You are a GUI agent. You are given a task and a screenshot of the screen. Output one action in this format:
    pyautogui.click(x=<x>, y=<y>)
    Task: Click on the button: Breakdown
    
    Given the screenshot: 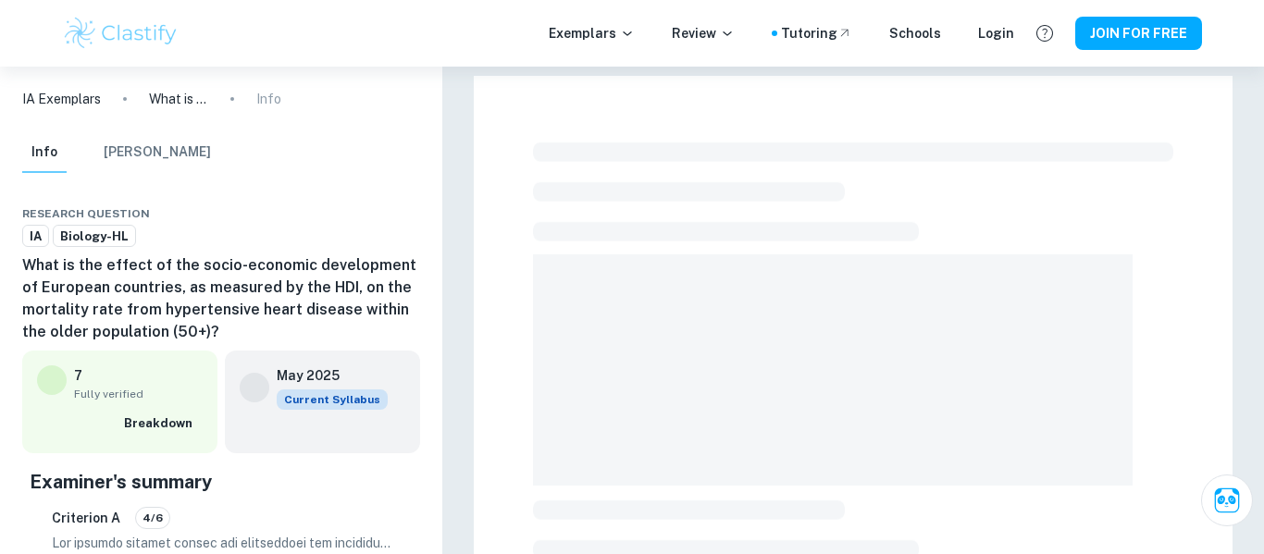 What is the action you would take?
    pyautogui.click(x=161, y=424)
    